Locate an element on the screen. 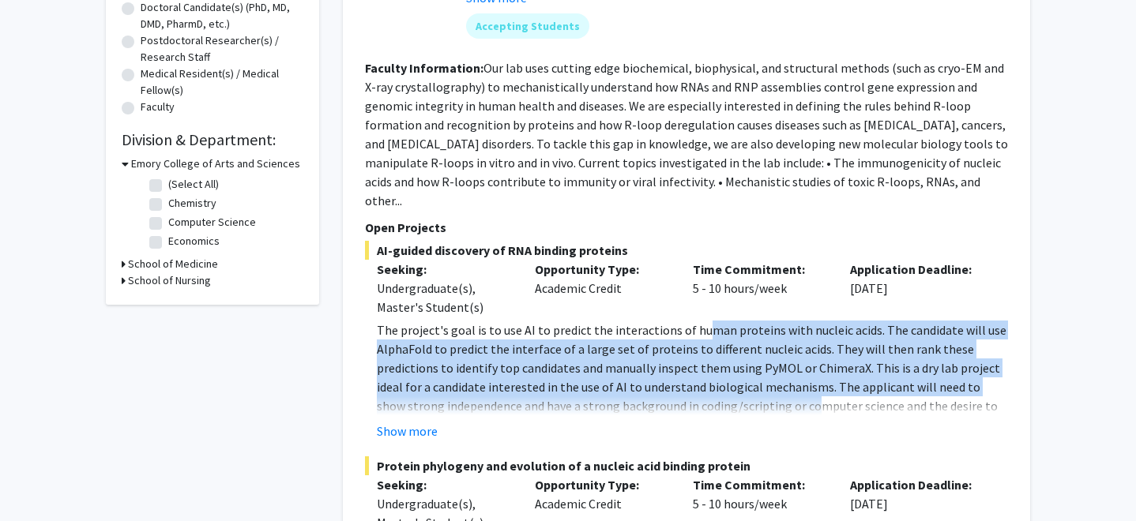 This screenshot has height=521, width=1136. label: Economics is located at coordinates (194, 241).